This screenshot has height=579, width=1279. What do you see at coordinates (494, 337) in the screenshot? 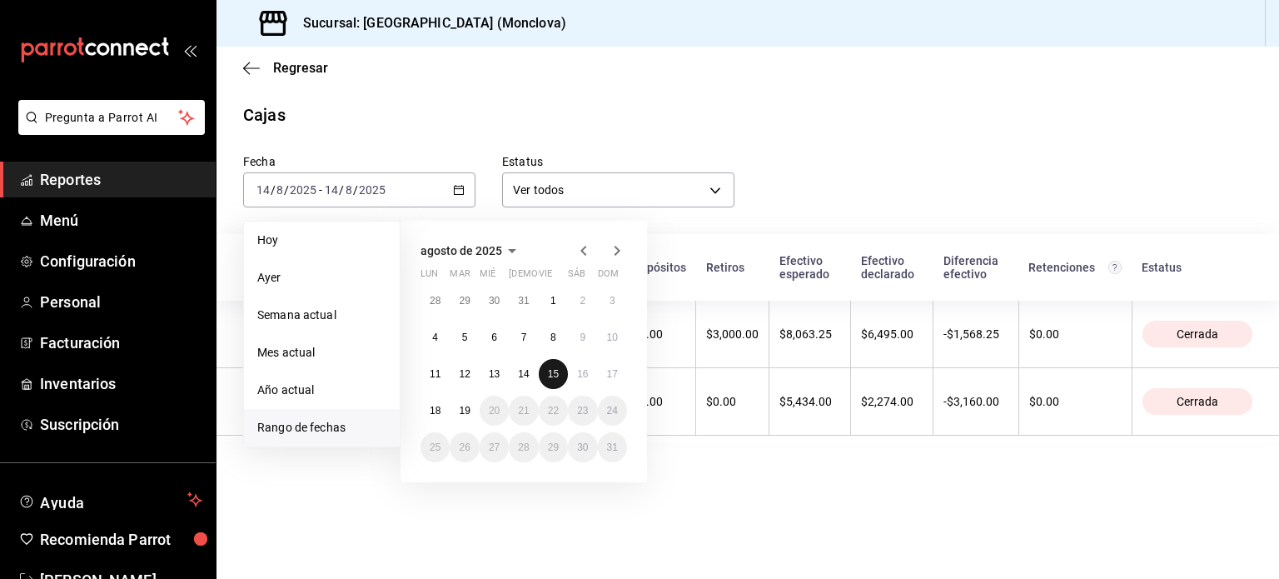
I see `abbr: 6 de agosto de 2025` at bounding box center [494, 337].